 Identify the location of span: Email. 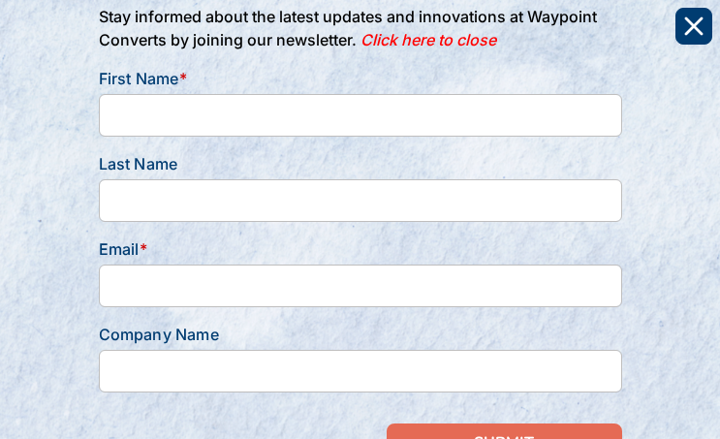
(119, 249).